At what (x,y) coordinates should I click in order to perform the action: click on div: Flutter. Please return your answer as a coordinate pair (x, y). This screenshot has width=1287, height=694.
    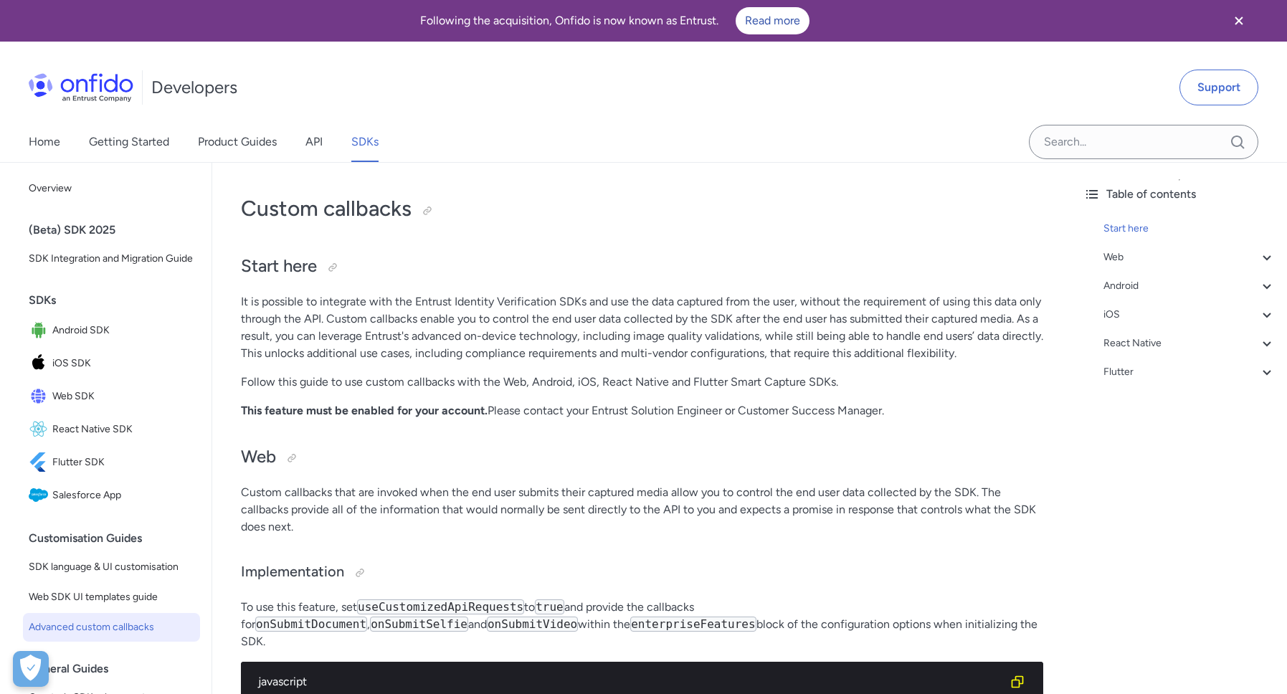
    Looking at the image, I should click on (1190, 372).